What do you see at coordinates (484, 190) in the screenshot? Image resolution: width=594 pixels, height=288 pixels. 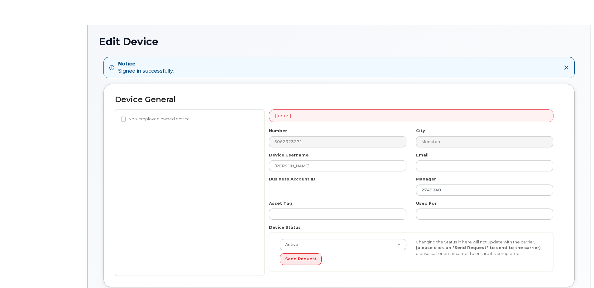 I see `input: Select manager` at bounding box center [484, 190].